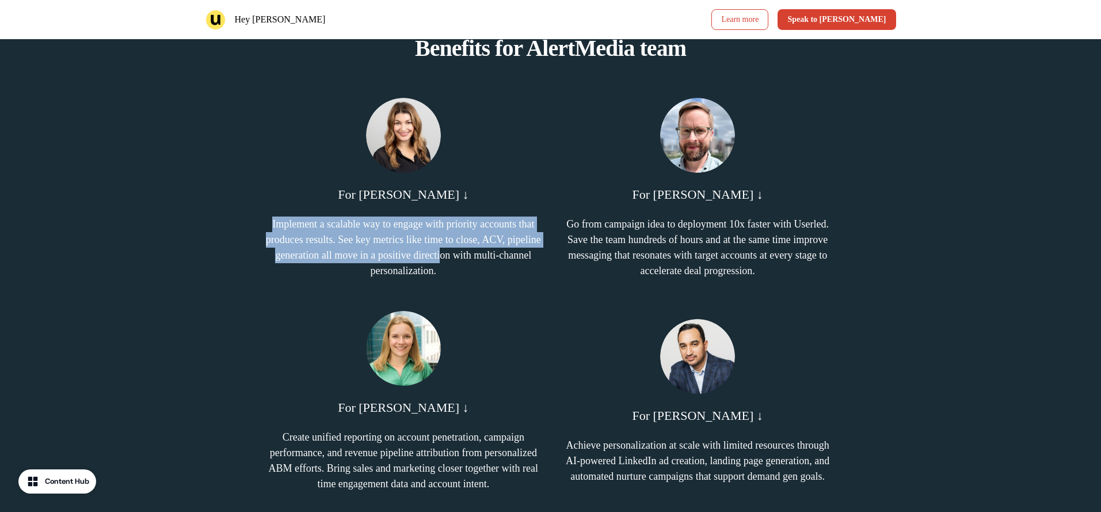 This screenshot has width=1101, height=512. Describe the element at coordinates (740, 20) in the screenshot. I see `a: Learn more` at that location.